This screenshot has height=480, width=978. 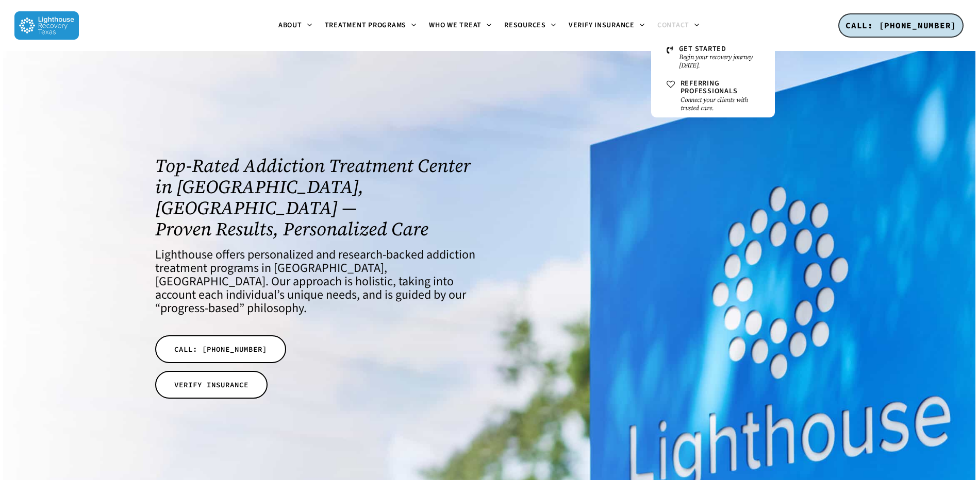 What do you see at coordinates (607, 26) in the screenshot?
I see `a: Verify Insurance` at bounding box center [607, 26].